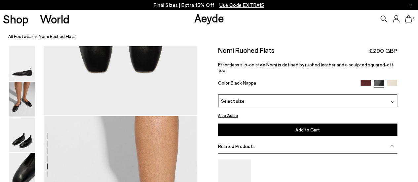 This screenshot has width=418, height=182. I want to click on span: Navigate to /collections/ss25-final-sizes, so click(242, 5).